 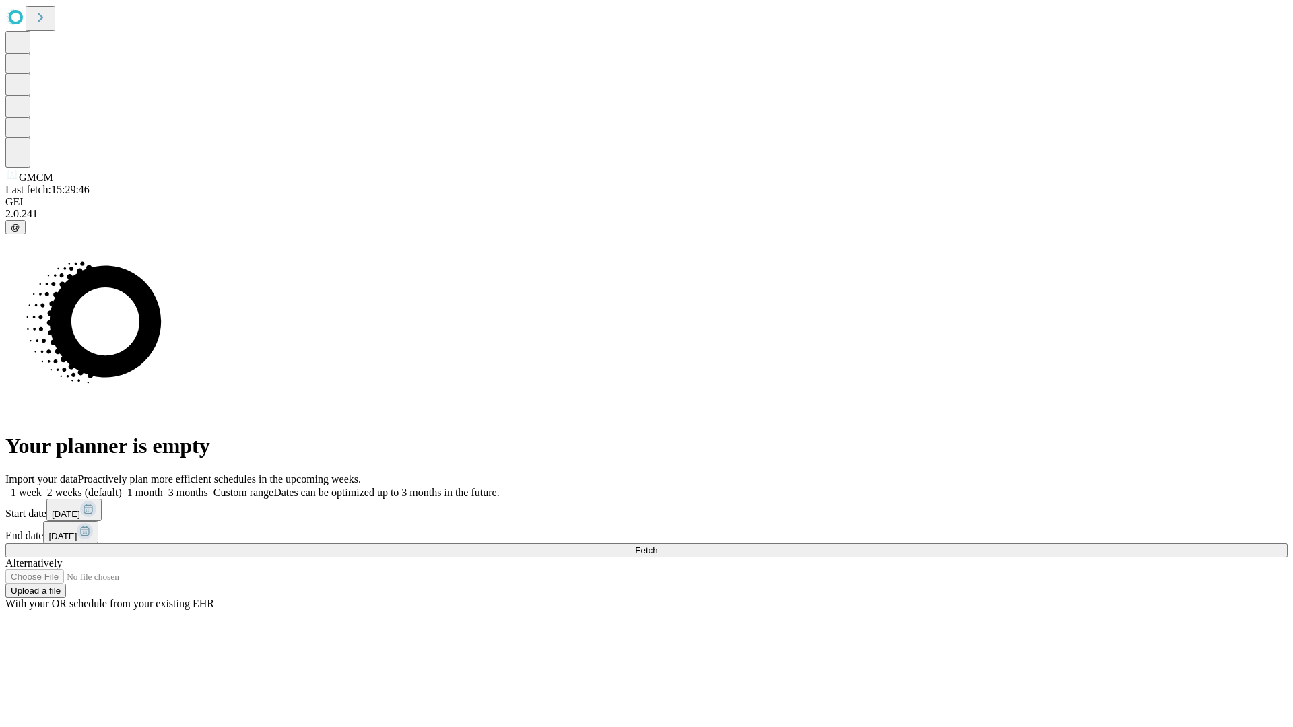 What do you see at coordinates (647, 214) in the screenshot?
I see `div: 2.0.241` at bounding box center [647, 214].